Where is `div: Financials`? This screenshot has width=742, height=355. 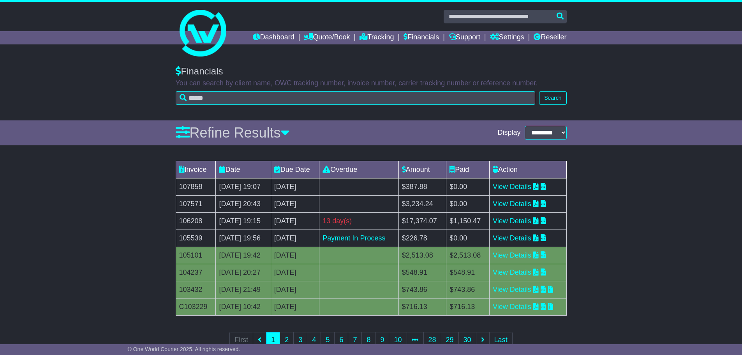 div: Financials is located at coordinates (371, 71).